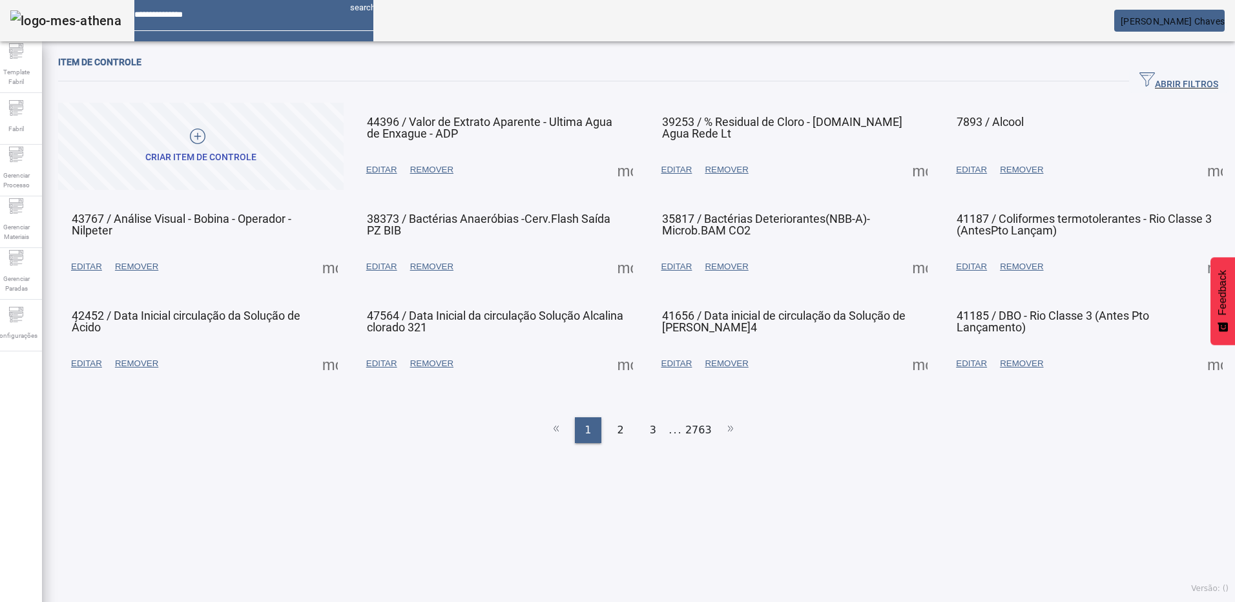  Describe the element at coordinates (201, 146) in the screenshot. I see `button: Criar item de controle` at that location.